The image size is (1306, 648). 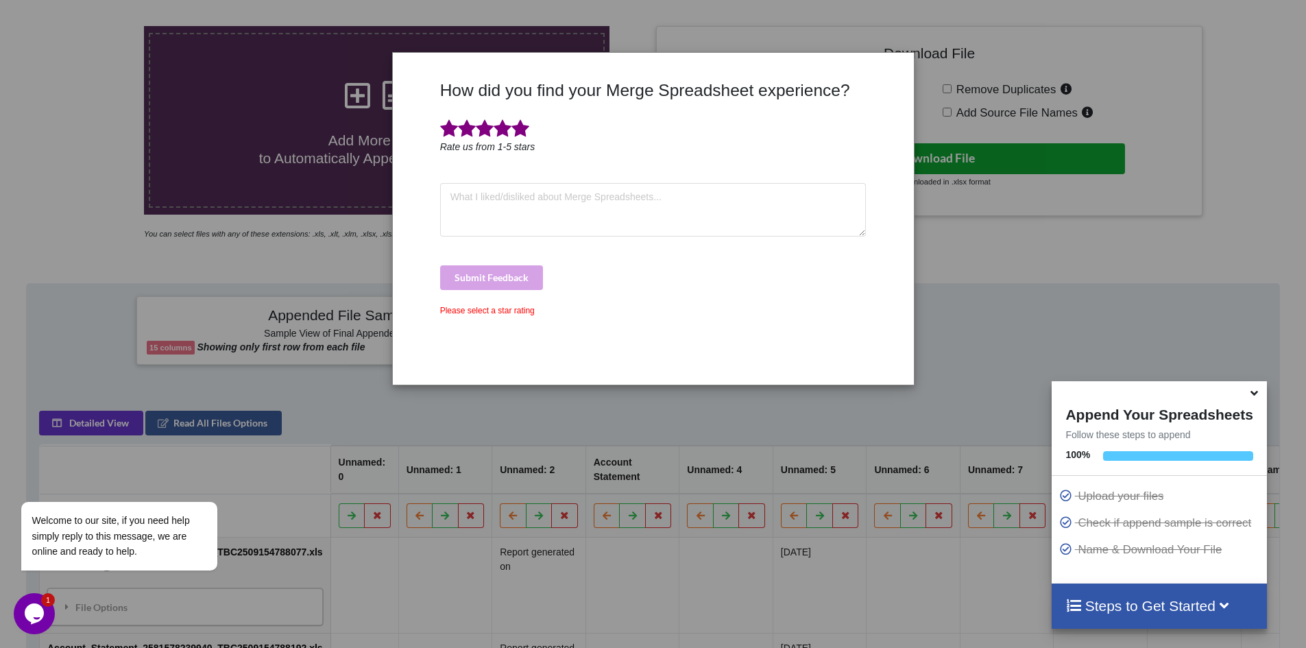 What do you see at coordinates (1159, 605) in the screenshot?
I see `h4: Steps to Get Started` at bounding box center [1159, 605].